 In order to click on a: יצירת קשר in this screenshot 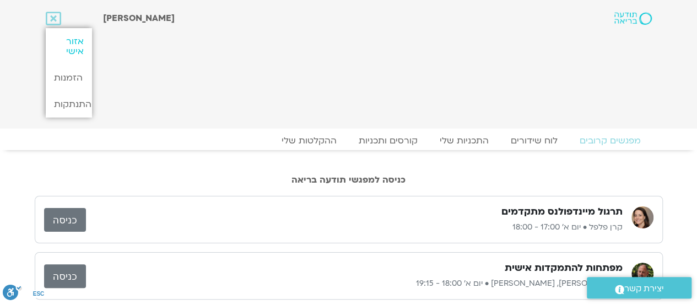, I will do `click(639, 287)`.